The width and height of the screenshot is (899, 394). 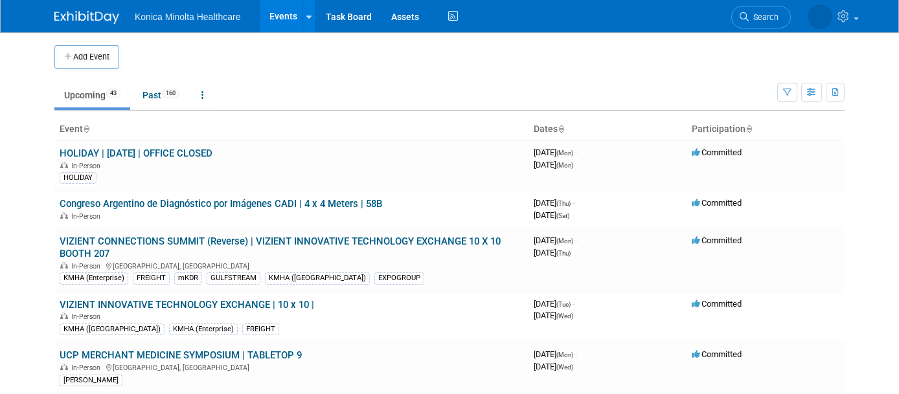 What do you see at coordinates (86, 129) in the screenshot?
I see `a: Sort by Event Name` at bounding box center [86, 129].